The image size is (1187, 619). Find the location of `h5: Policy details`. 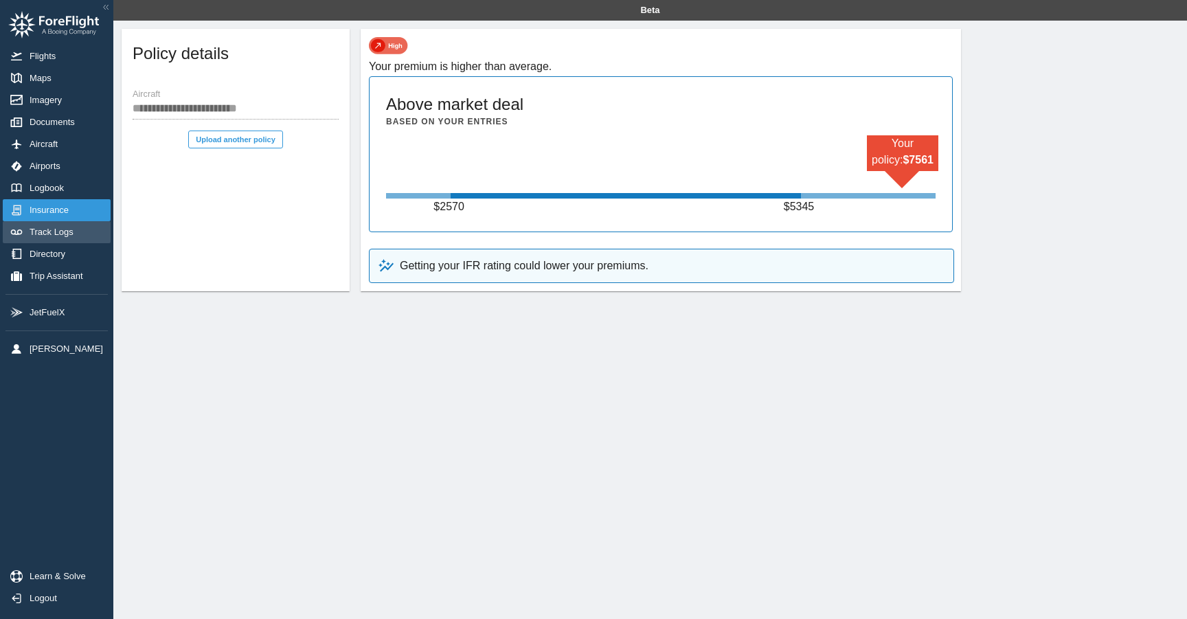

h5: Policy details is located at coordinates (181, 54).